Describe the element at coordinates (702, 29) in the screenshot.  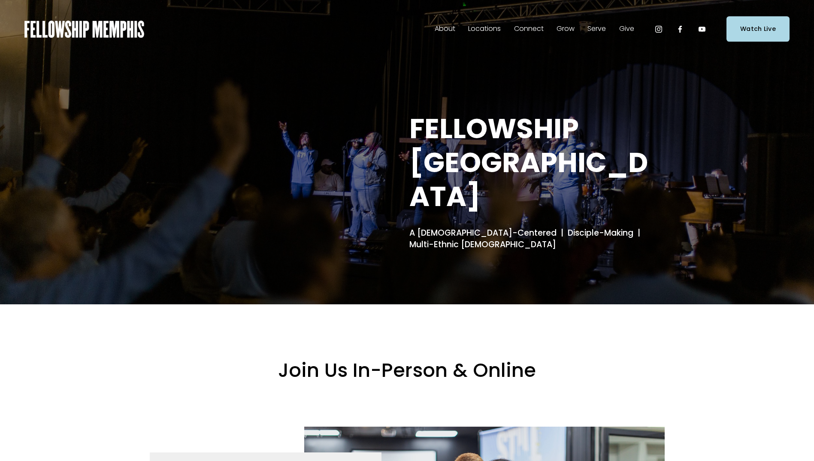
I see `a: YouTube` at that location.